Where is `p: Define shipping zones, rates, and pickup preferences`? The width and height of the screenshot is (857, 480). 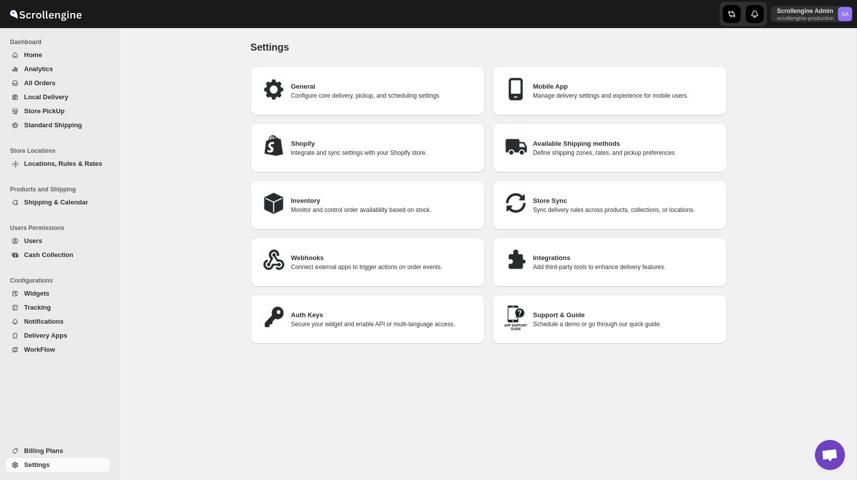
p: Define shipping zones, rates, and pickup preferences is located at coordinates (626, 153).